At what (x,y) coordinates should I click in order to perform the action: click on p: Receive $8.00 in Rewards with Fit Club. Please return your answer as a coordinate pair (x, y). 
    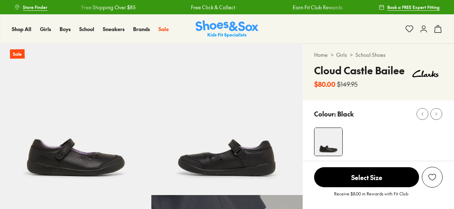
    Looking at the image, I should click on (371, 197).